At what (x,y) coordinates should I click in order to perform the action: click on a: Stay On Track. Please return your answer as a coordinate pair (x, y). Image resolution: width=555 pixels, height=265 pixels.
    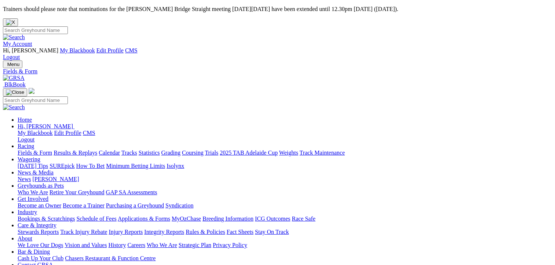
    Looking at the image, I should click on (272, 232).